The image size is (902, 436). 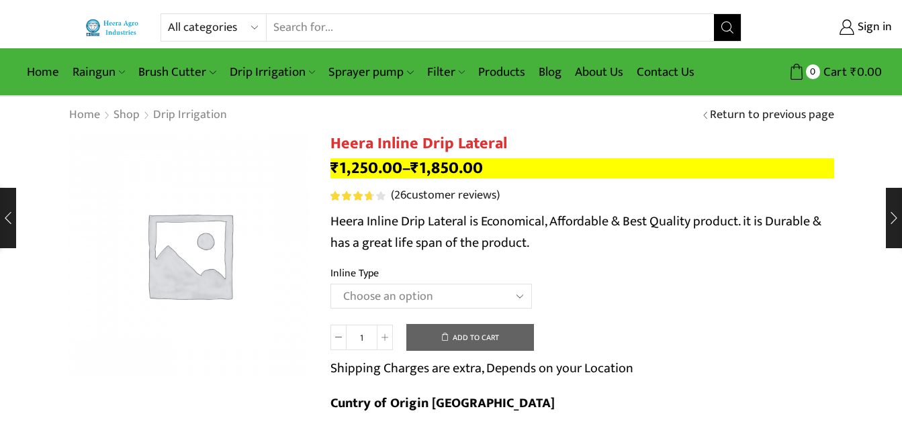 I want to click on input: Search for..., so click(x=490, y=28).